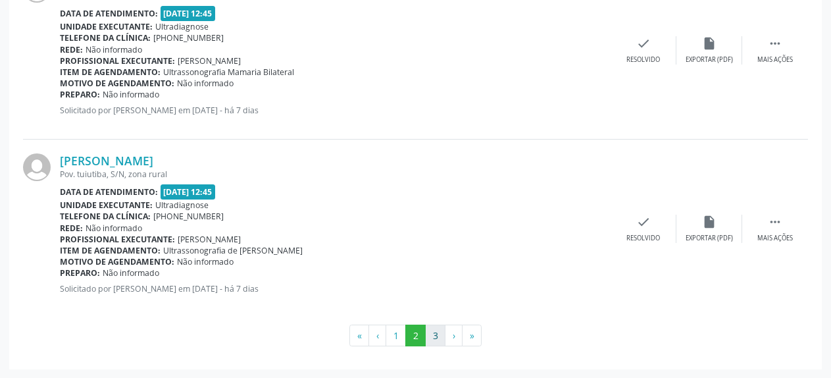 Image resolution: width=831 pixels, height=378 pixels. What do you see at coordinates (37, 167) in the screenshot?
I see `img: img` at bounding box center [37, 167].